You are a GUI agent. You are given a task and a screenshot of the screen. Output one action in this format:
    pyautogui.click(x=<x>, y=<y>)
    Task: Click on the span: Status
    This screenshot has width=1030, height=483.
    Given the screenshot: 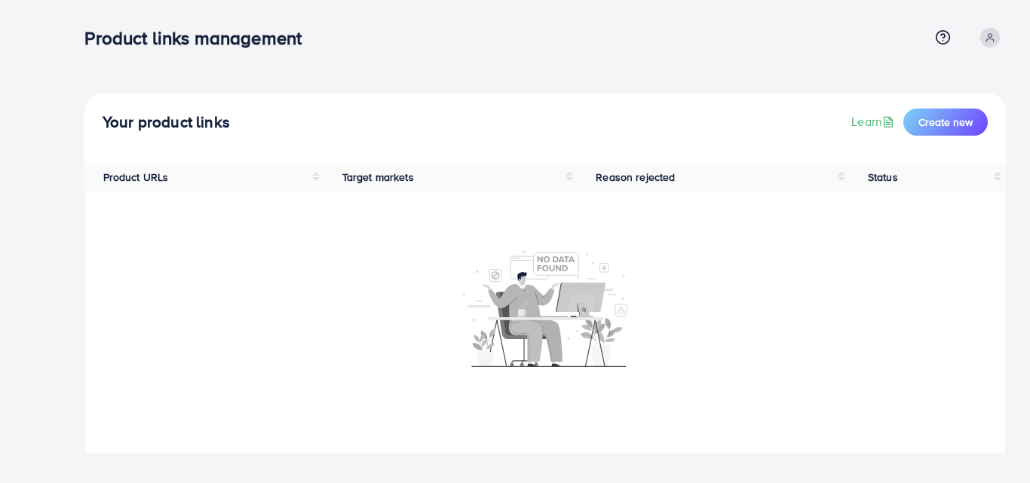 What is the action you would take?
    pyautogui.click(x=883, y=177)
    